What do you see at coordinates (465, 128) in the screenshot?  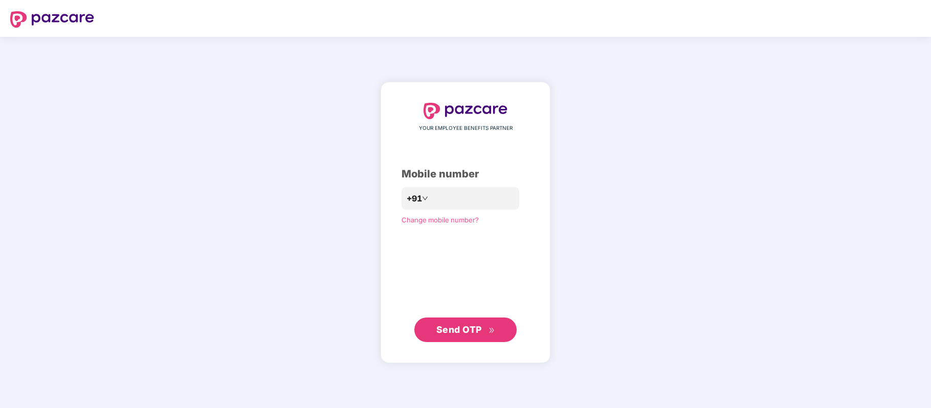 I see `span: YOUR EMPLOYEE BENEFITS PARTNER` at bounding box center [465, 128].